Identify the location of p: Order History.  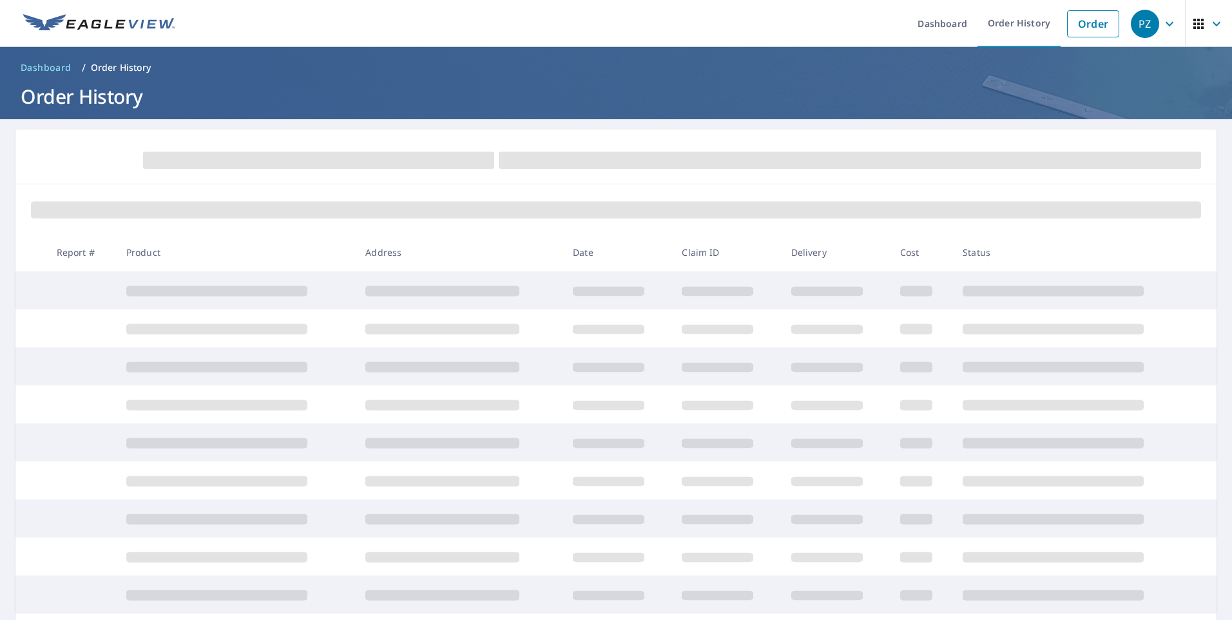
(121, 68).